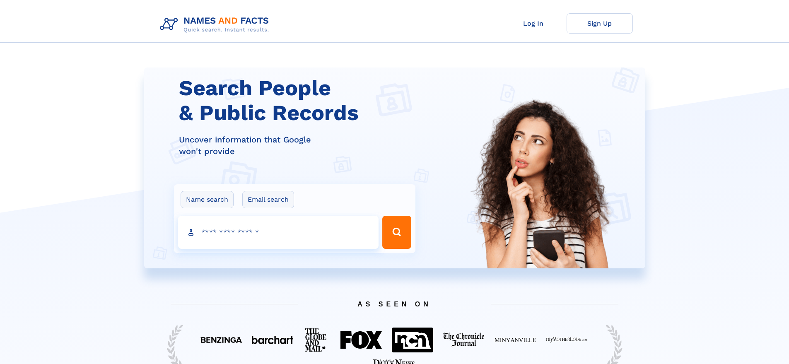 This screenshot has width=789, height=364. What do you see at coordinates (221, 340) in the screenshot?
I see `img: Featured on Benzinga` at bounding box center [221, 340].